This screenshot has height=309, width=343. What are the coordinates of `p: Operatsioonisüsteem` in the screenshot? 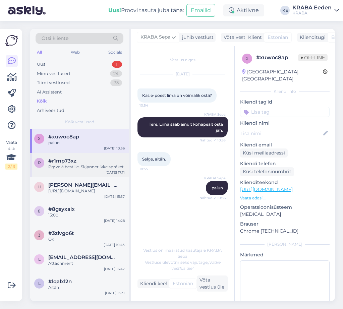 It's located at (284, 207).